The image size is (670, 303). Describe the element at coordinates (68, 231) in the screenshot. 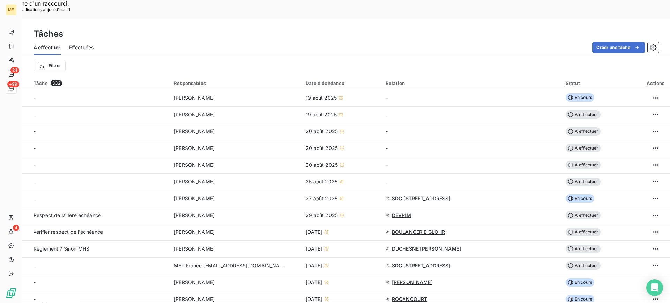

I see `span: vérifier respect de l'échéance` at that location.